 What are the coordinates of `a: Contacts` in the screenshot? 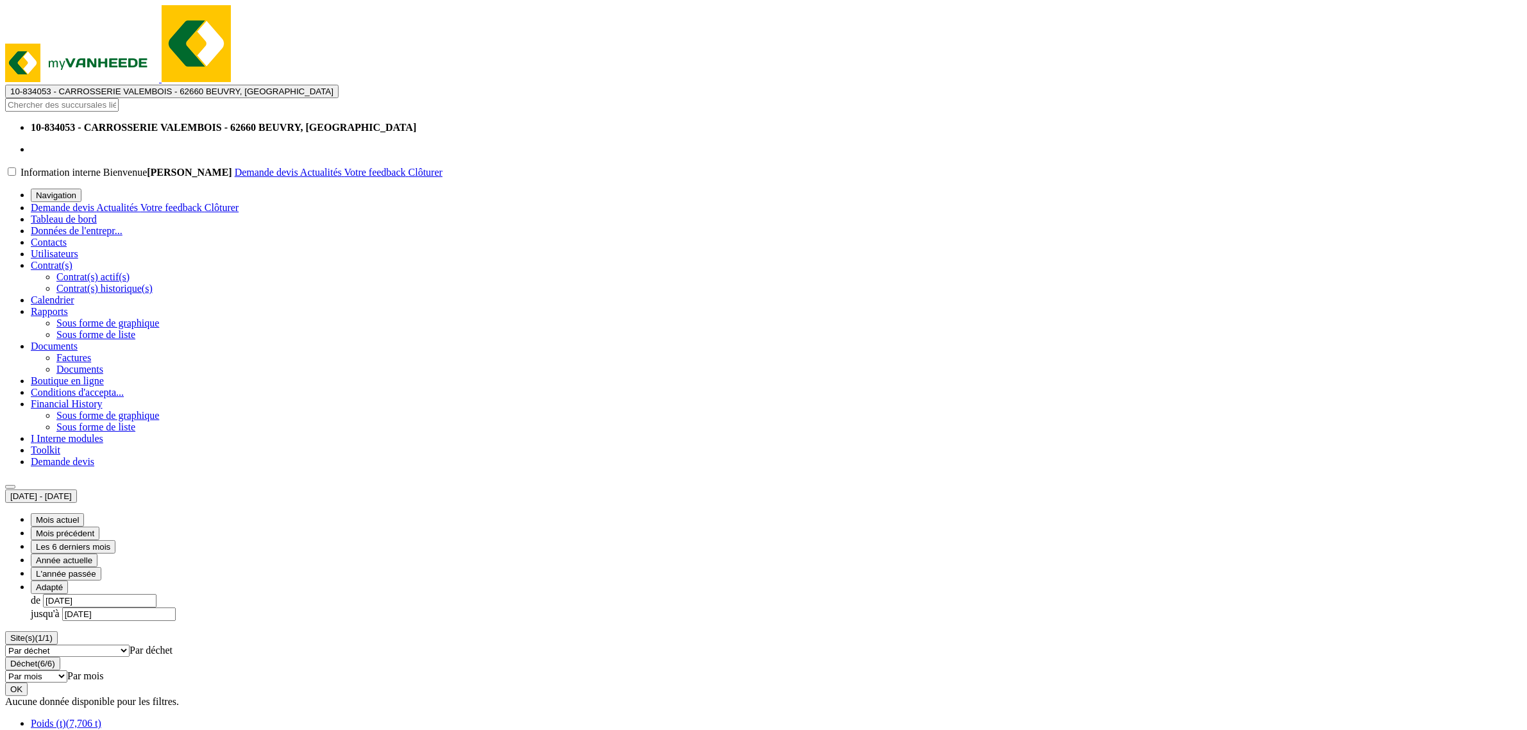 It's located at (49, 242).